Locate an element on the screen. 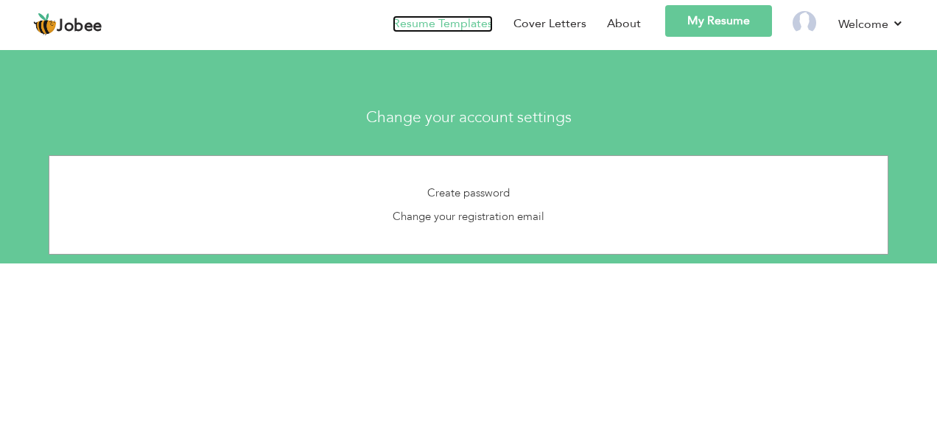  a: Resume Templates is located at coordinates (443, 24).